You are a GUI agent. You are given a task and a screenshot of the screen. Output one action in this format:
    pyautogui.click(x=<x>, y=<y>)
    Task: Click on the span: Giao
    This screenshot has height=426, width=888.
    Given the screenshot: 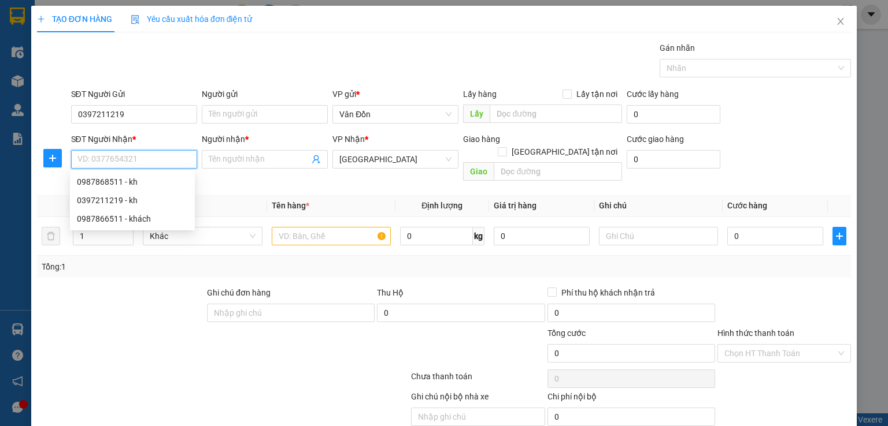 What is the action you would take?
    pyautogui.click(x=478, y=172)
    